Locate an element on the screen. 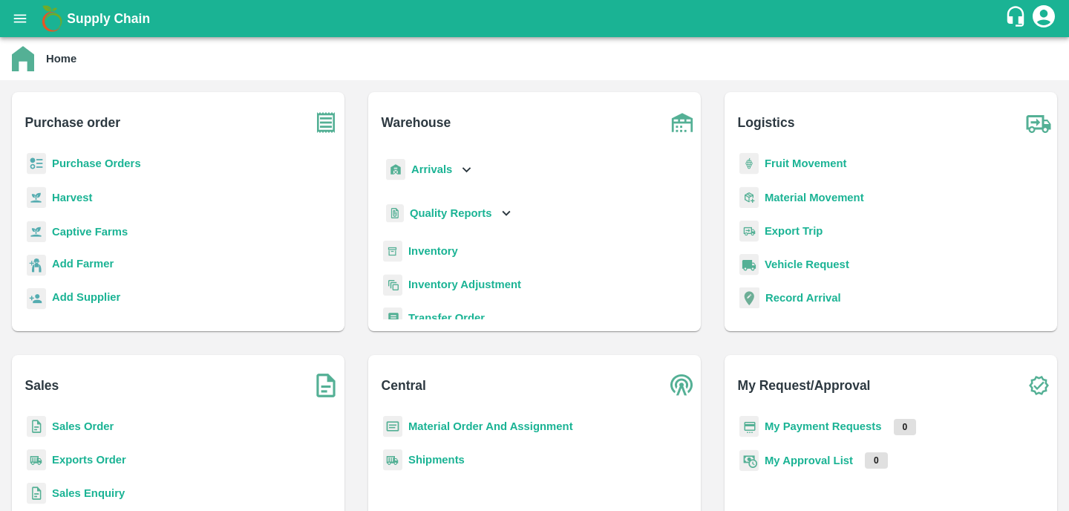  b: My Approval List is located at coordinates (808, 460).